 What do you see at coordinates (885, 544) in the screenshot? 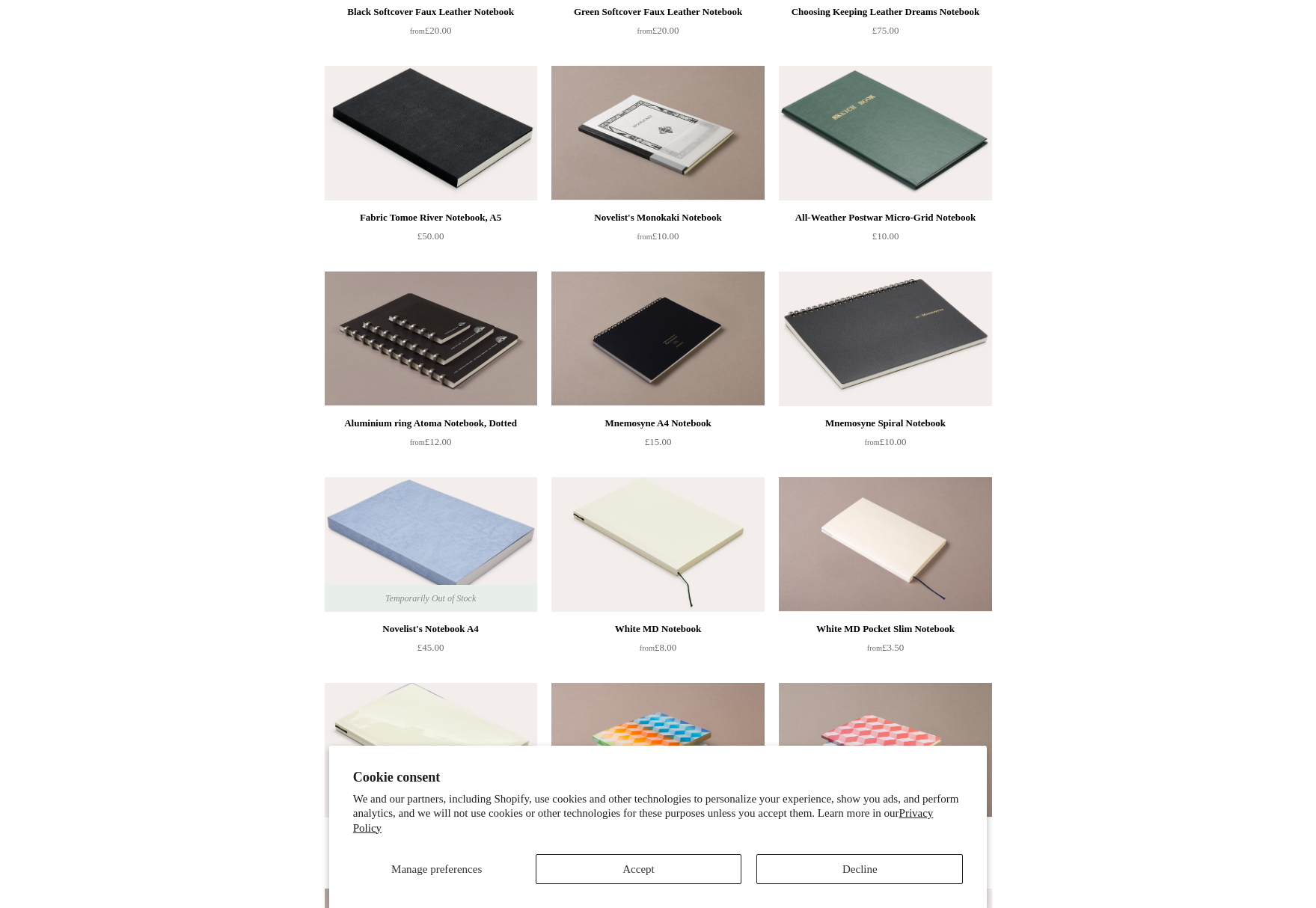
I see `img: White MD Pocket Slim Notebook` at bounding box center [885, 544].